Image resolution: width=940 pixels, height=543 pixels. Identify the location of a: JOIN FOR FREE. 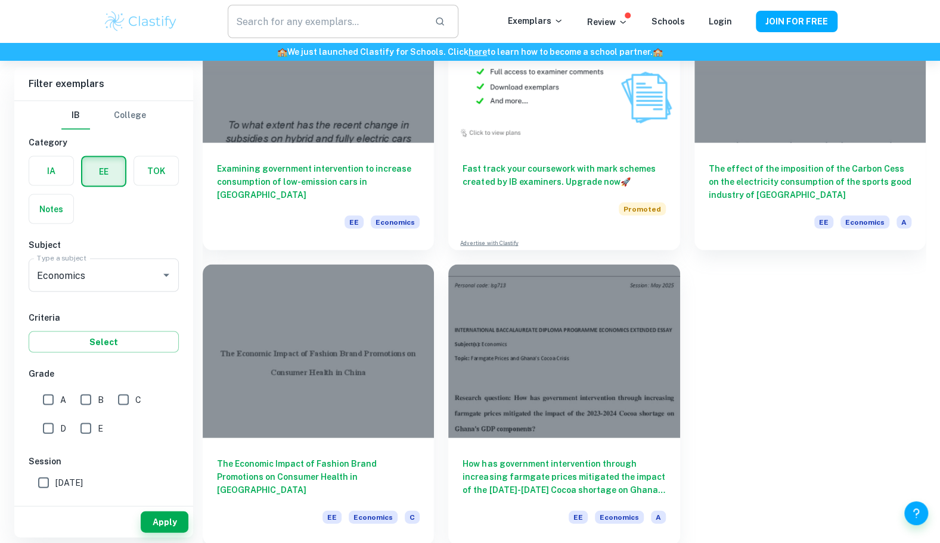
(796, 21).